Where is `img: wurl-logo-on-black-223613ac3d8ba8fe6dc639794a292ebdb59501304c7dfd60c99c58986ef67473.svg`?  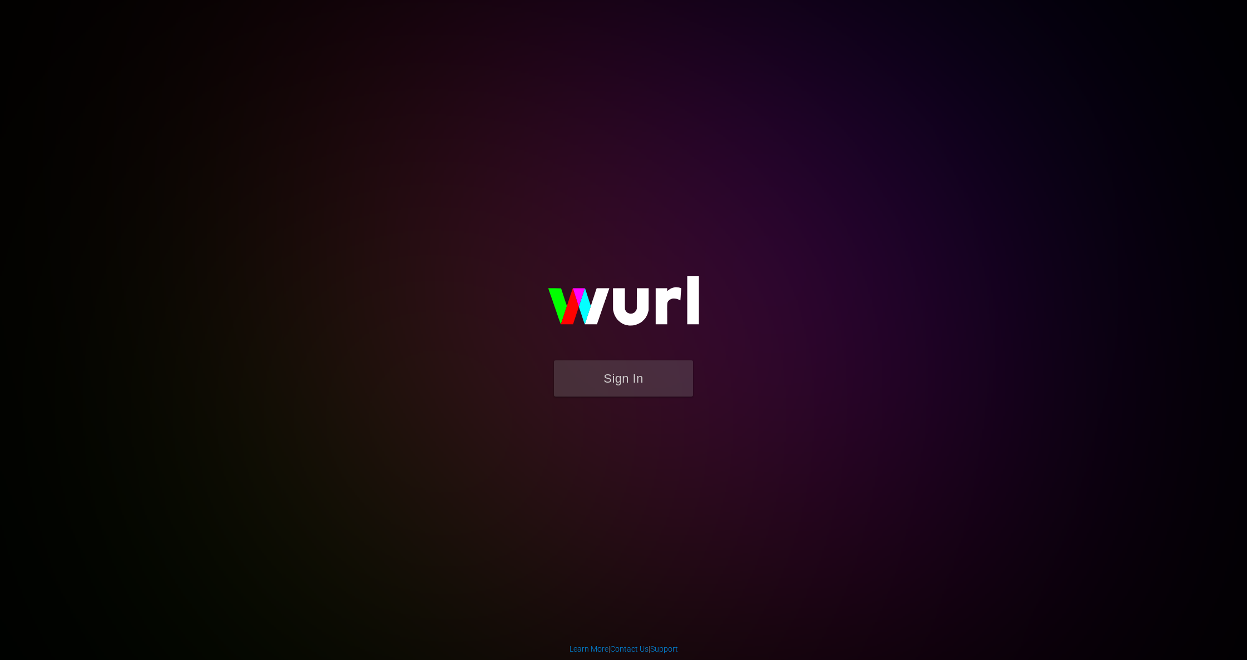
img: wurl-logo-on-black-223613ac3d8ba8fe6dc639794a292ebdb59501304c7dfd60c99c58986ef67473.svg is located at coordinates (624, 306).